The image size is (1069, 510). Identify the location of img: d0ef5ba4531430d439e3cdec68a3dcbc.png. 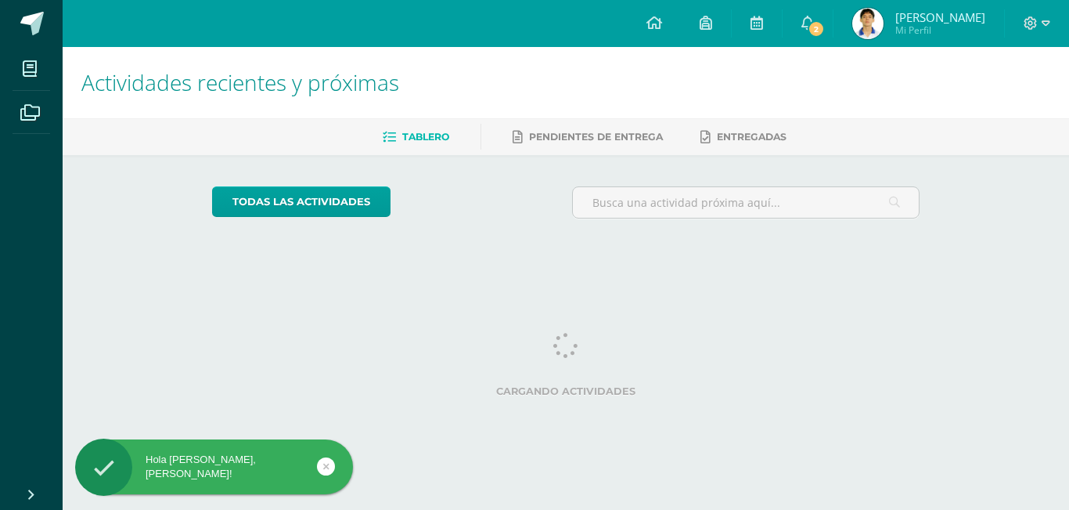
(868, 23).